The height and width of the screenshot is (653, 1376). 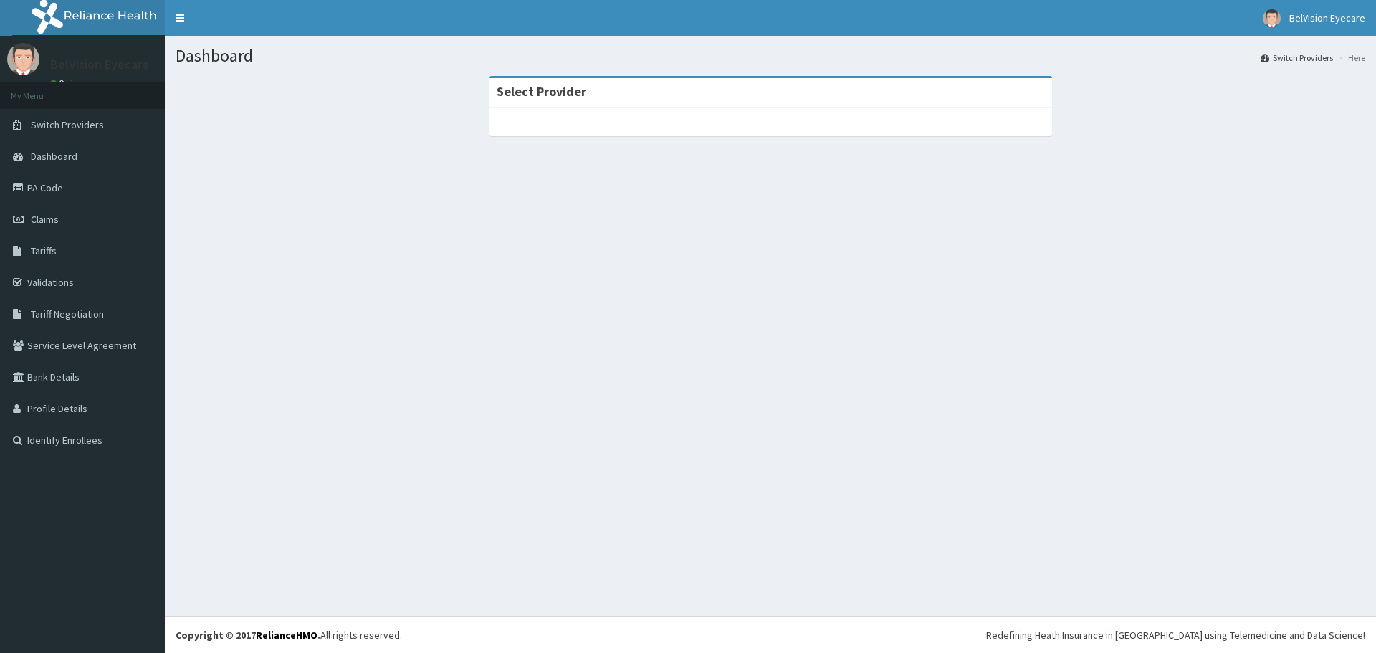 I want to click on strong: Copyright © 2017 ., so click(x=248, y=635).